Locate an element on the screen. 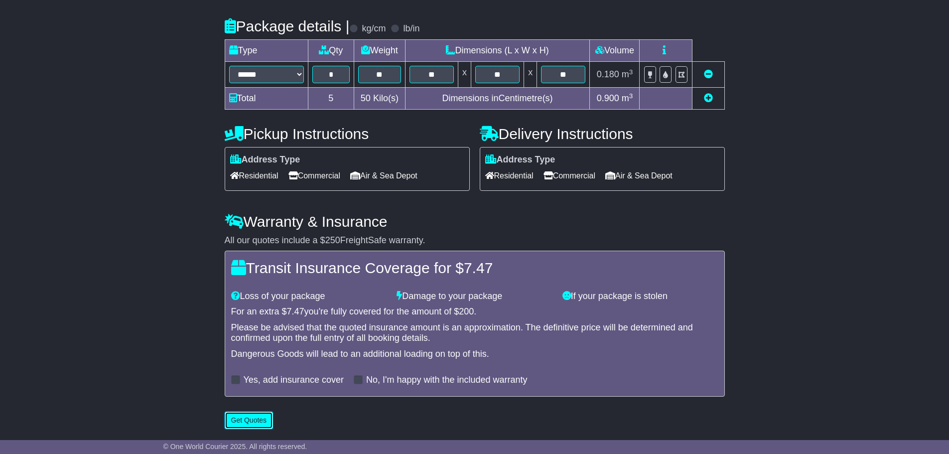 This screenshot has width=949, height=454. div: Please be advised that the quoted insurance amount is an approximation. The definitive price will... is located at coordinates (475, 333).